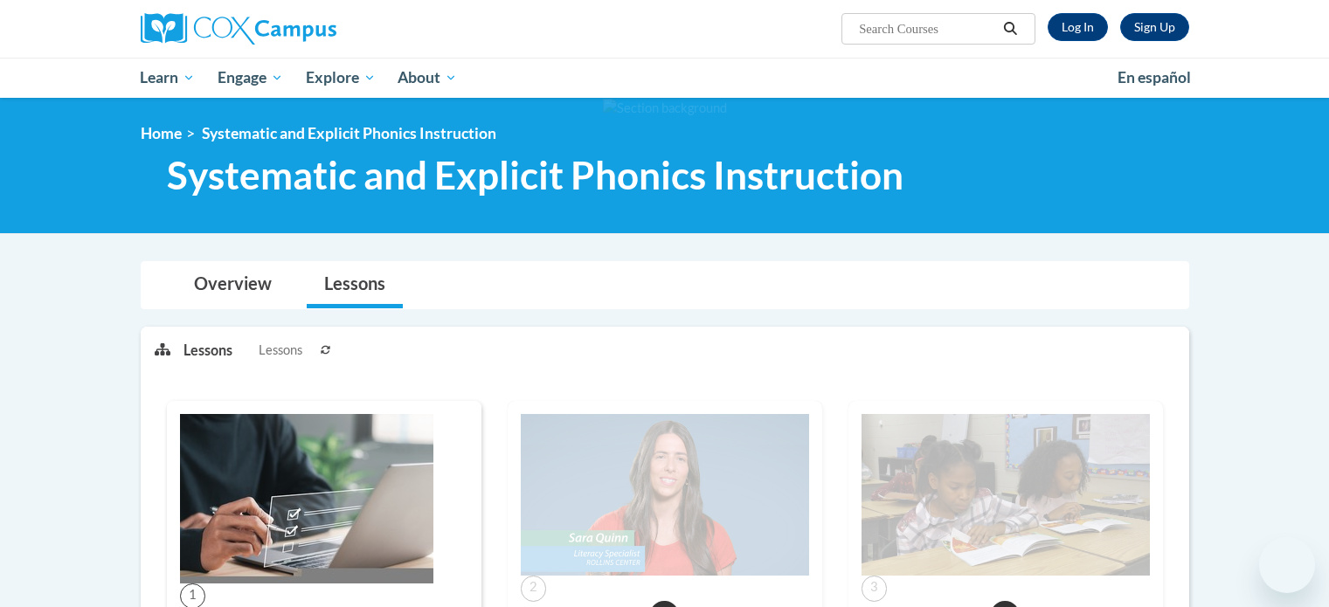 Image resolution: width=1329 pixels, height=607 pixels. What do you see at coordinates (1010, 29) in the screenshot?
I see `button: Search` at bounding box center [1010, 29].